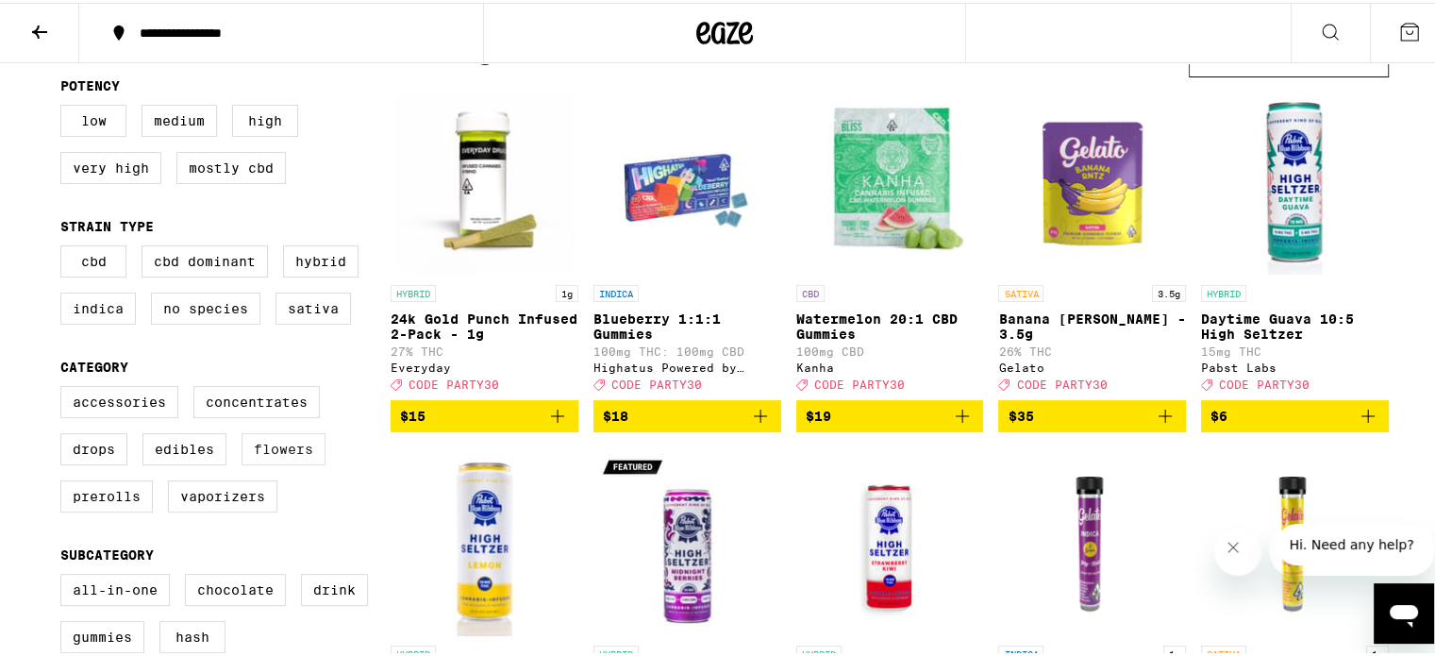 The image size is (1435, 656). I want to click on img: Pabst Labs - Lemon High Seltzer, so click(484, 539).